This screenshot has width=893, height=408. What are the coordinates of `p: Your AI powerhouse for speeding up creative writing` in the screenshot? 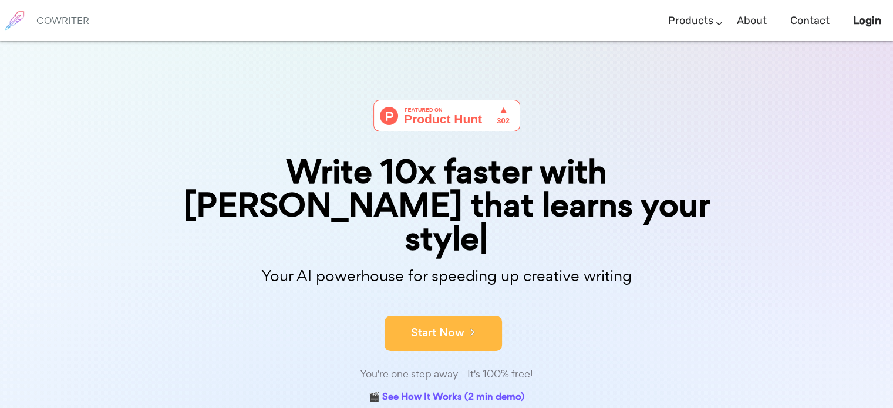 It's located at (447, 276).